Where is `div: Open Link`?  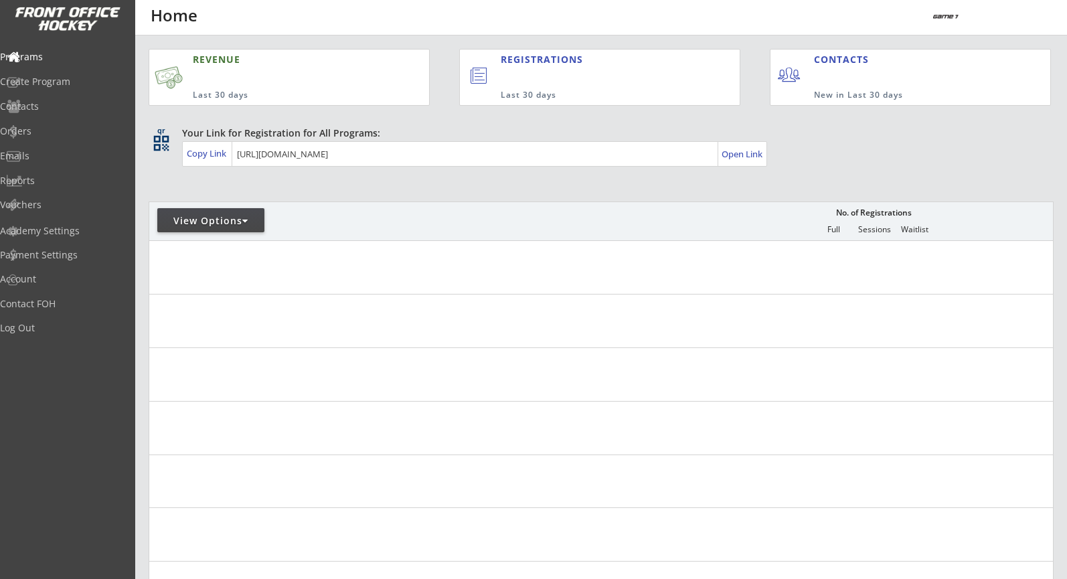
div: Open Link is located at coordinates (742, 154).